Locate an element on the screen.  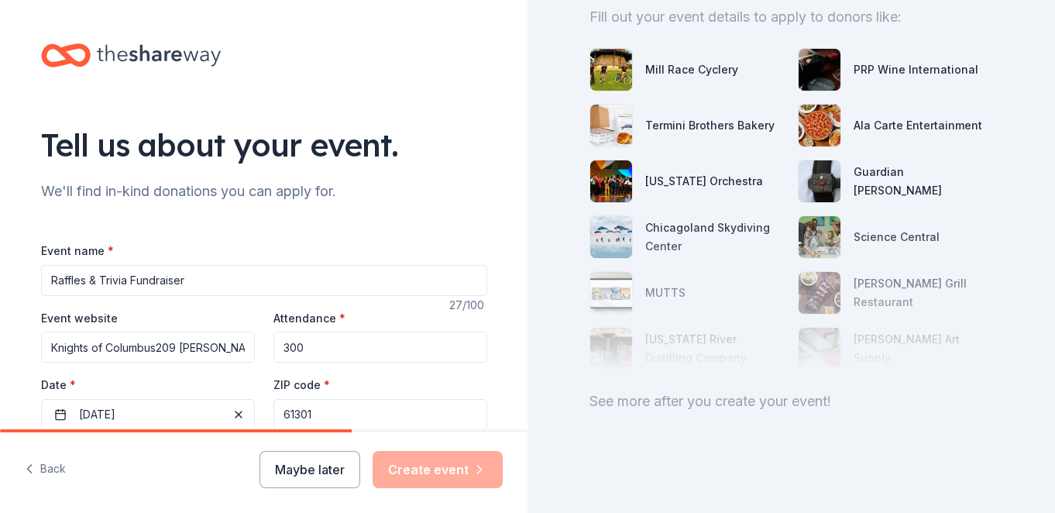
div: Mill Race Cyclery is located at coordinates (692, 70).